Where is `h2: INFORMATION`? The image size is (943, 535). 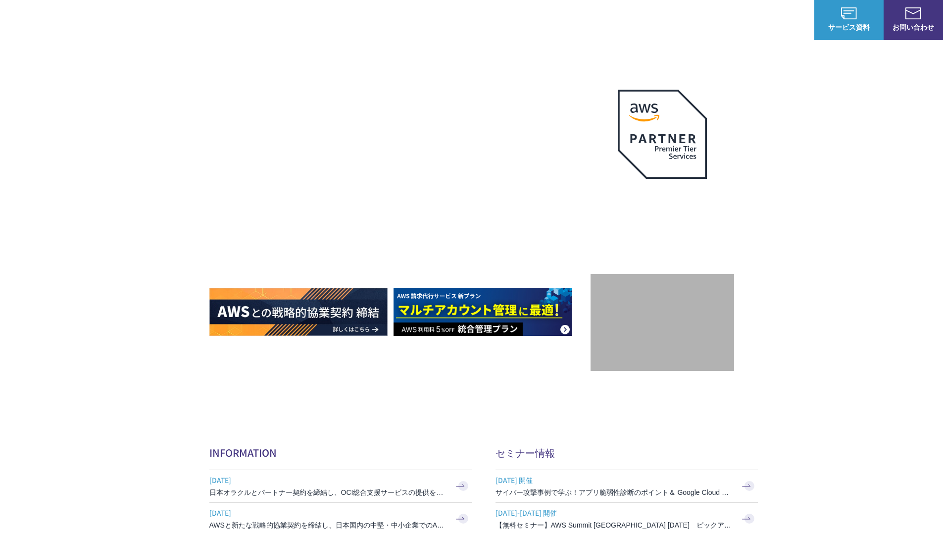
h2: INFORMATION is located at coordinates (341, 452).